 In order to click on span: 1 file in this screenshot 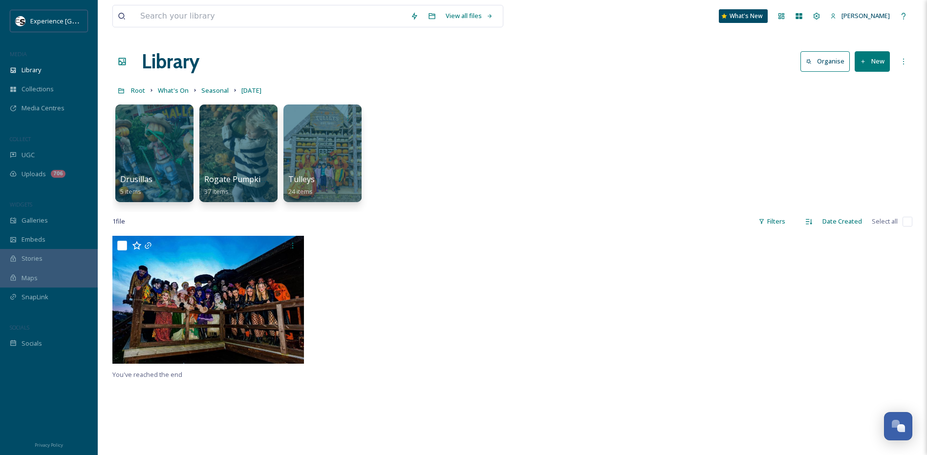, I will do `click(119, 221)`.